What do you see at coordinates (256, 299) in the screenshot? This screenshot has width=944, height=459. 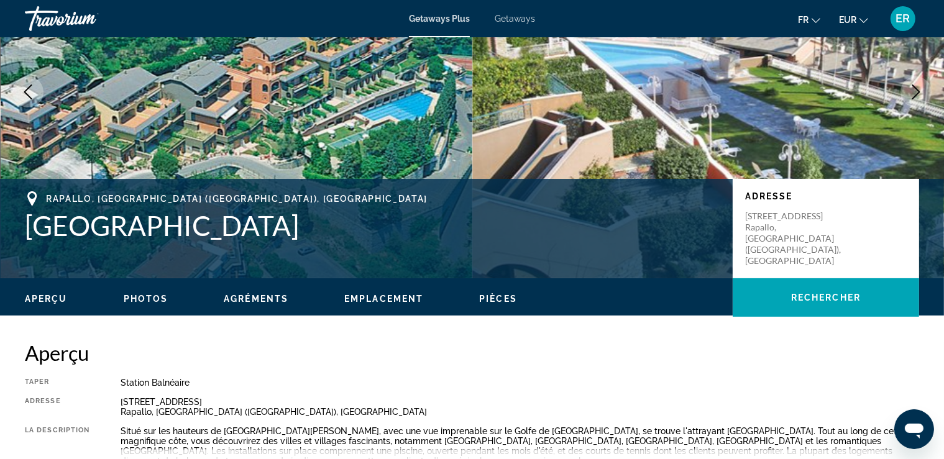 I see `span: Agréments` at bounding box center [256, 299].